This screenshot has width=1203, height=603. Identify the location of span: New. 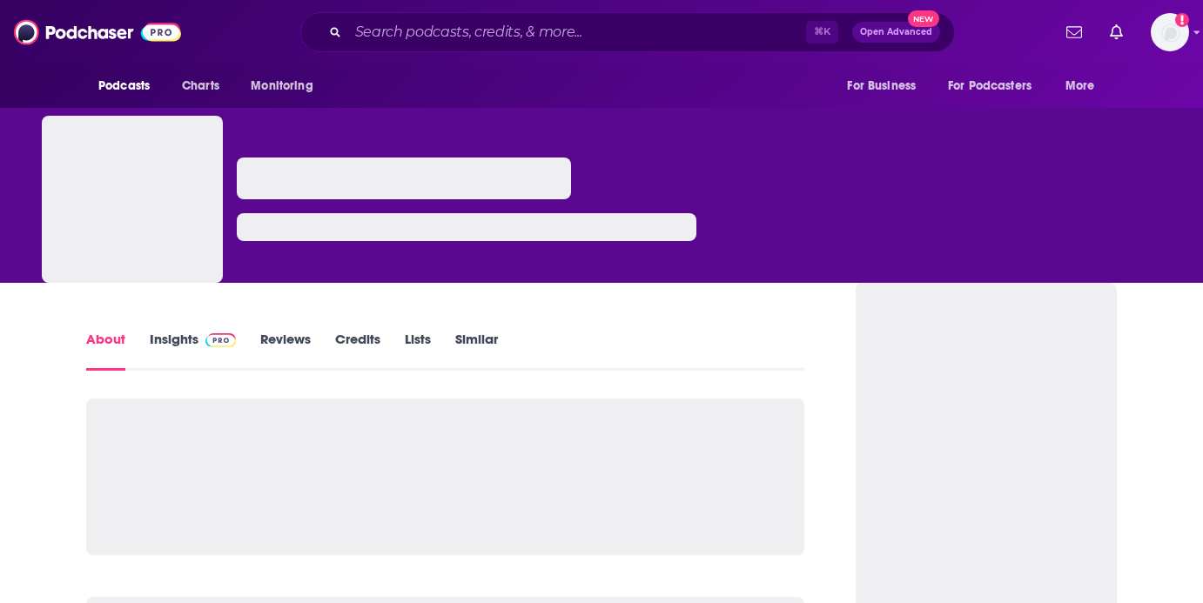
(923, 18).